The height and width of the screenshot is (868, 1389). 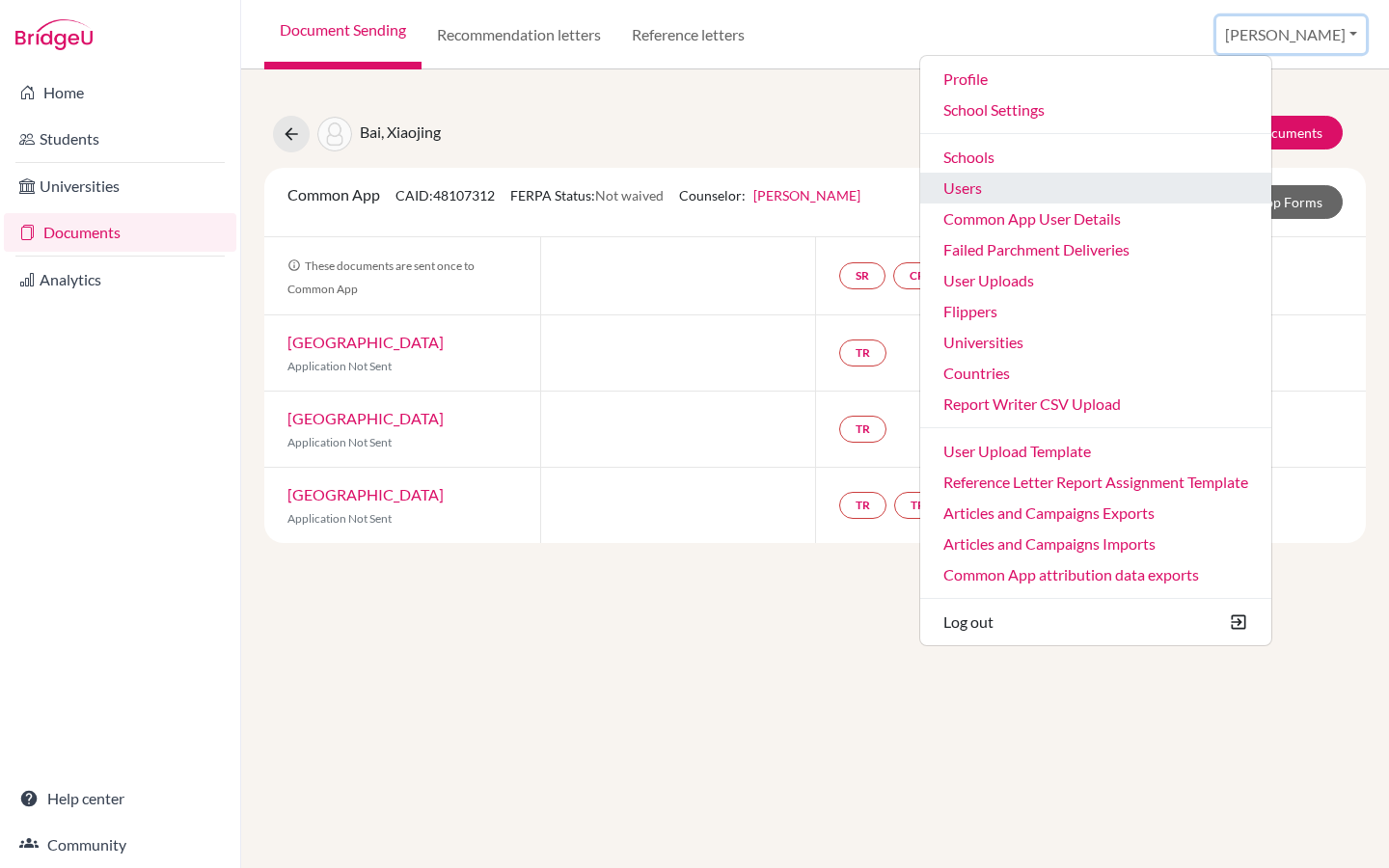 What do you see at coordinates (120, 844) in the screenshot?
I see `a: Community` at bounding box center [120, 844].